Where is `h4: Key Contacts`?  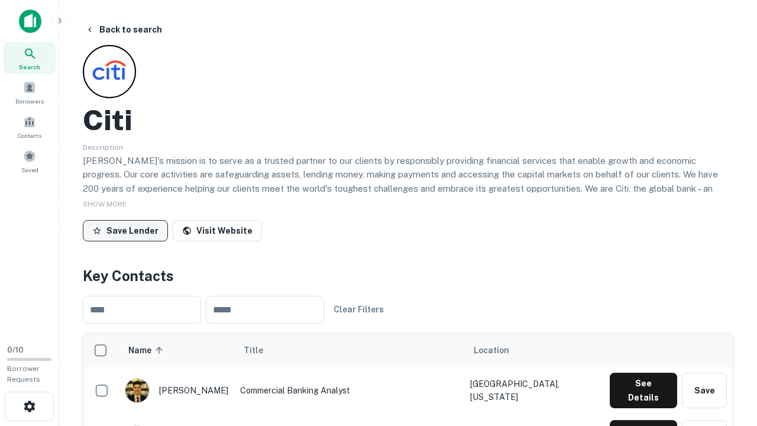 h4: Key Contacts is located at coordinates (408, 276).